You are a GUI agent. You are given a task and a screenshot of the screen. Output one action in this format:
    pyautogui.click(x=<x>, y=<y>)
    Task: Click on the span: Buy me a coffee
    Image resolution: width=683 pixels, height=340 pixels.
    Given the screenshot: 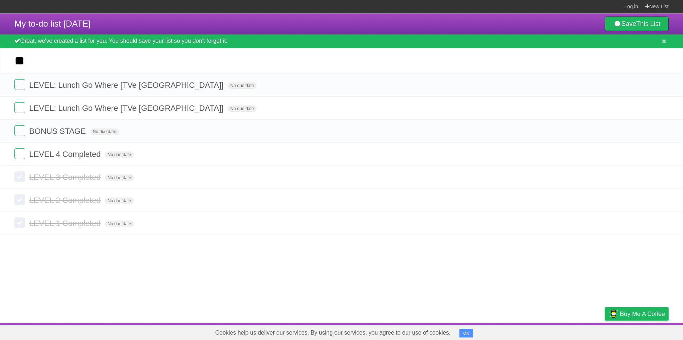 What is the action you would take?
    pyautogui.click(x=642, y=314)
    